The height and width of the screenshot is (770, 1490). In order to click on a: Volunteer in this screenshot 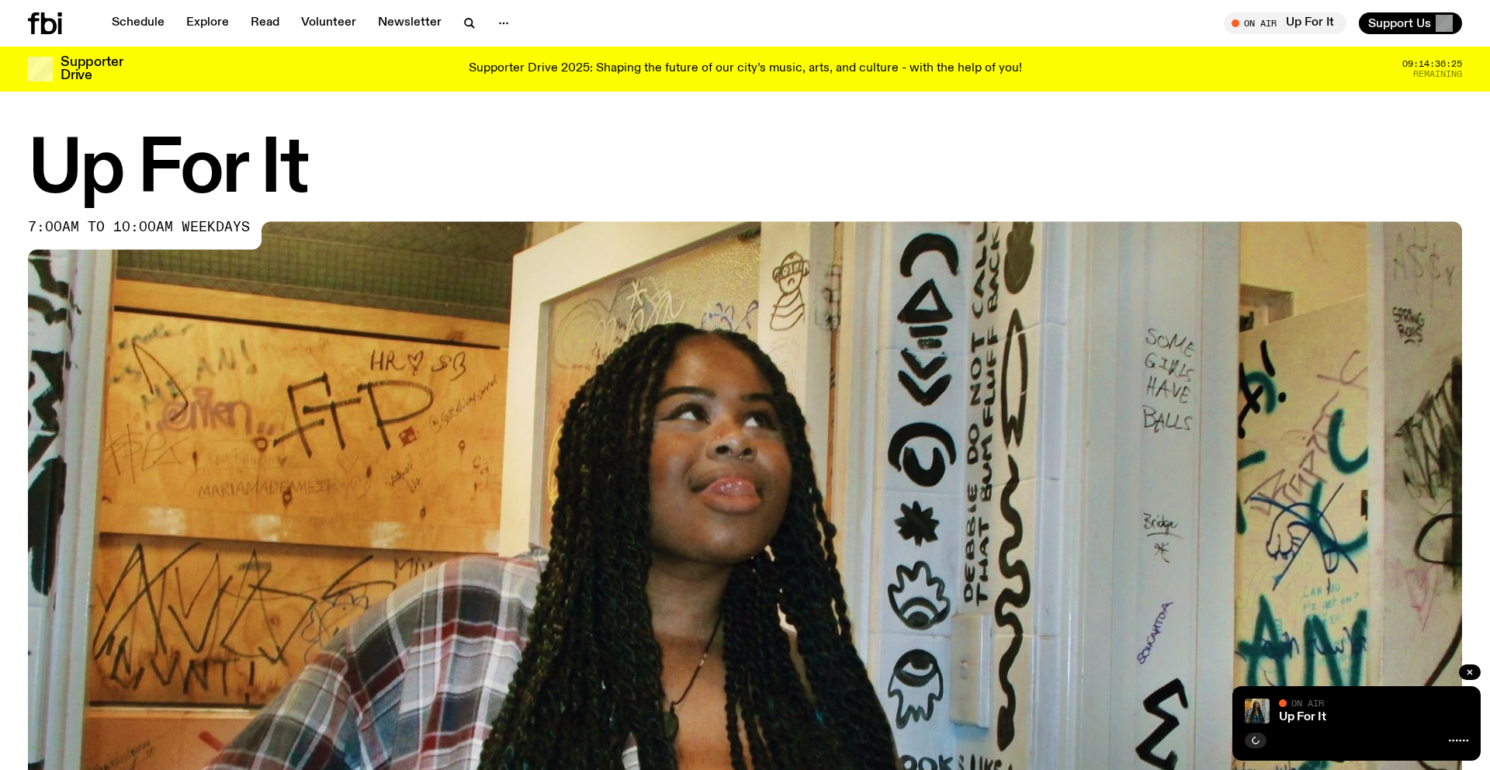, I will do `click(328, 23)`.